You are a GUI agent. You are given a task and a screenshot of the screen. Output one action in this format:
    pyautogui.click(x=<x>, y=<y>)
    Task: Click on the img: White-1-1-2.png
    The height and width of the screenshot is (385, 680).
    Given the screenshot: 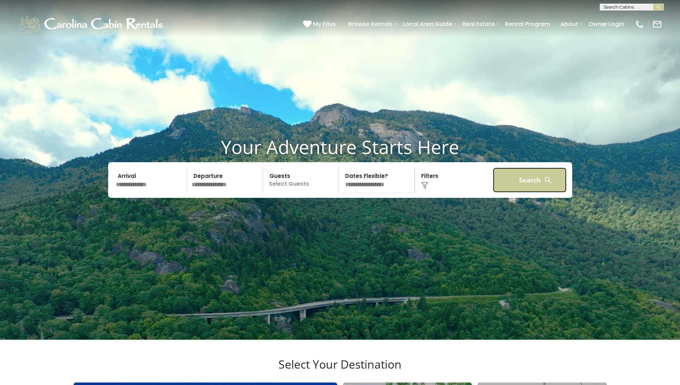 What is the action you would take?
    pyautogui.click(x=92, y=24)
    